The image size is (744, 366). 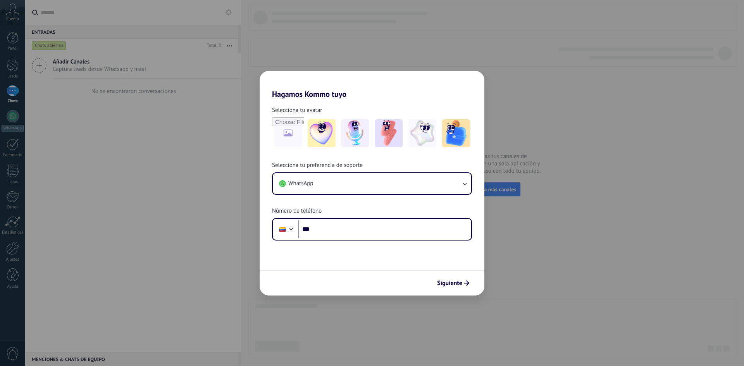 What do you see at coordinates (388, 133) in the screenshot?
I see `img: -3.jpeg` at bounding box center [388, 133].